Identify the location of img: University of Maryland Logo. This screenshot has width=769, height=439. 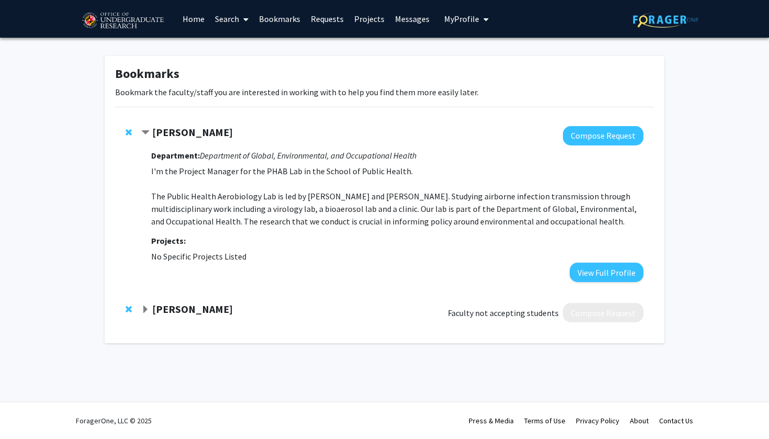
(122, 21).